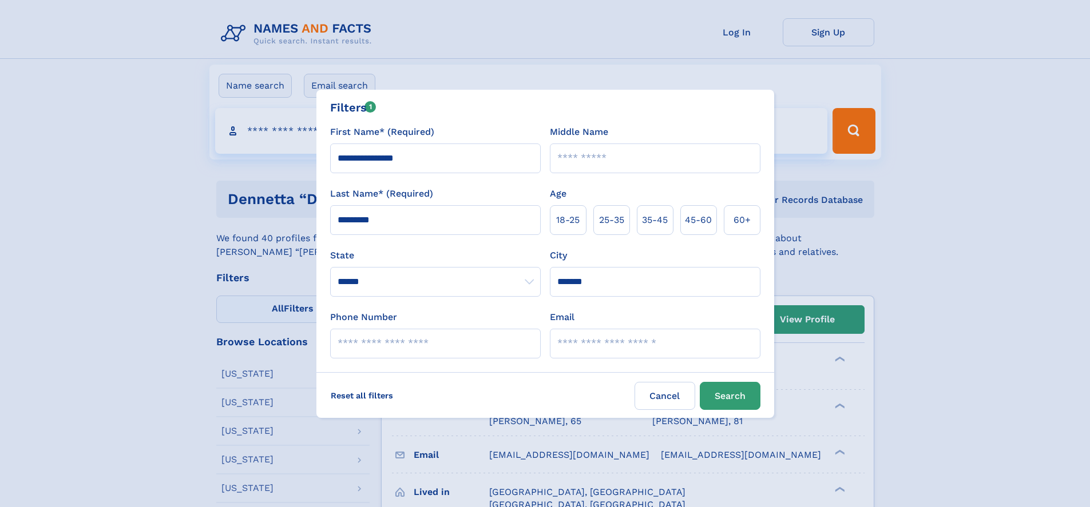  Describe the element at coordinates (654, 220) in the screenshot. I see `span: 35‑45` at that location.